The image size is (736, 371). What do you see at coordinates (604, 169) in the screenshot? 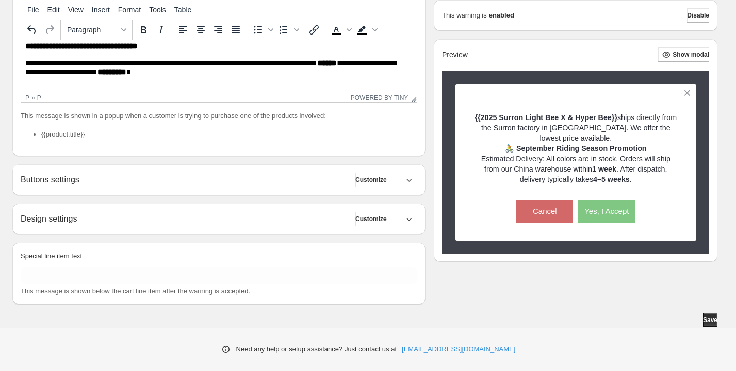
I see `strong: 1 week` at bounding box center [604, 169].